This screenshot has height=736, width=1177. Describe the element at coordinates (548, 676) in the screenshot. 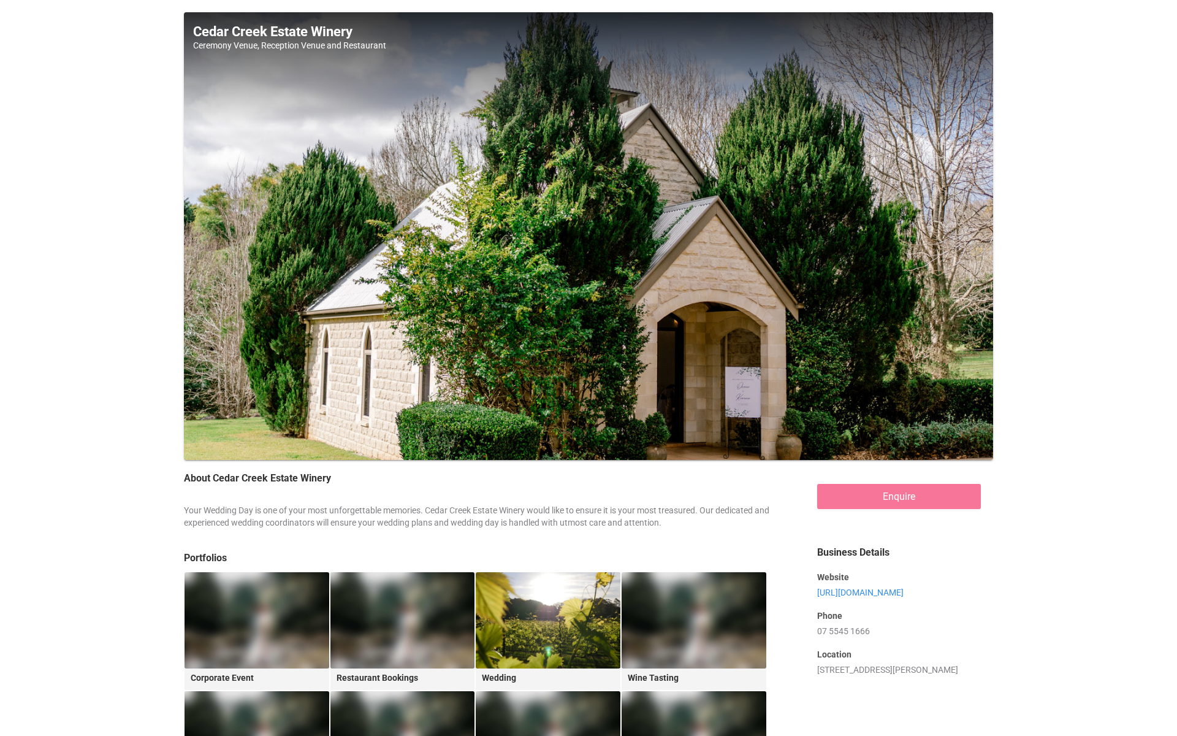

I see `legend: Wedding` at that location.